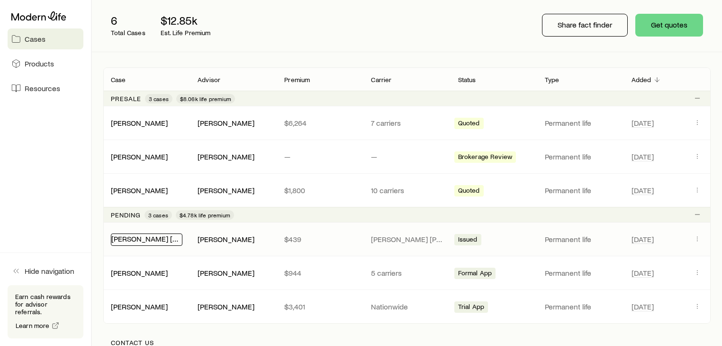 The width and height of the screenshot is (722, 346). I want to click on div: Earn cash rewards for advisor referrals.Learn more, so click(46, 311).